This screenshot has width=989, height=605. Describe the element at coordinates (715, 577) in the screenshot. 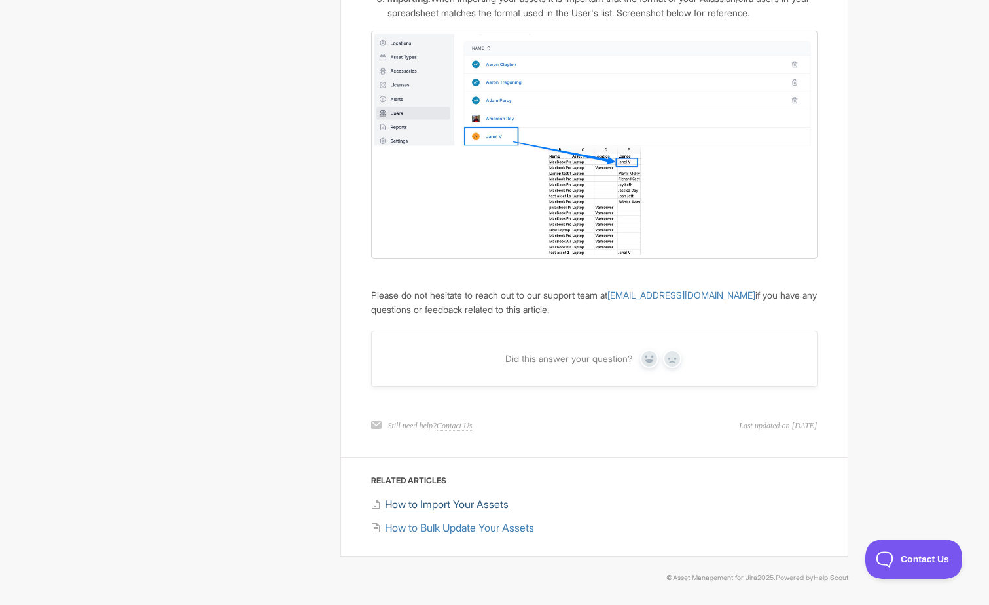

I see `a: Asset Management for Jira` at that location.